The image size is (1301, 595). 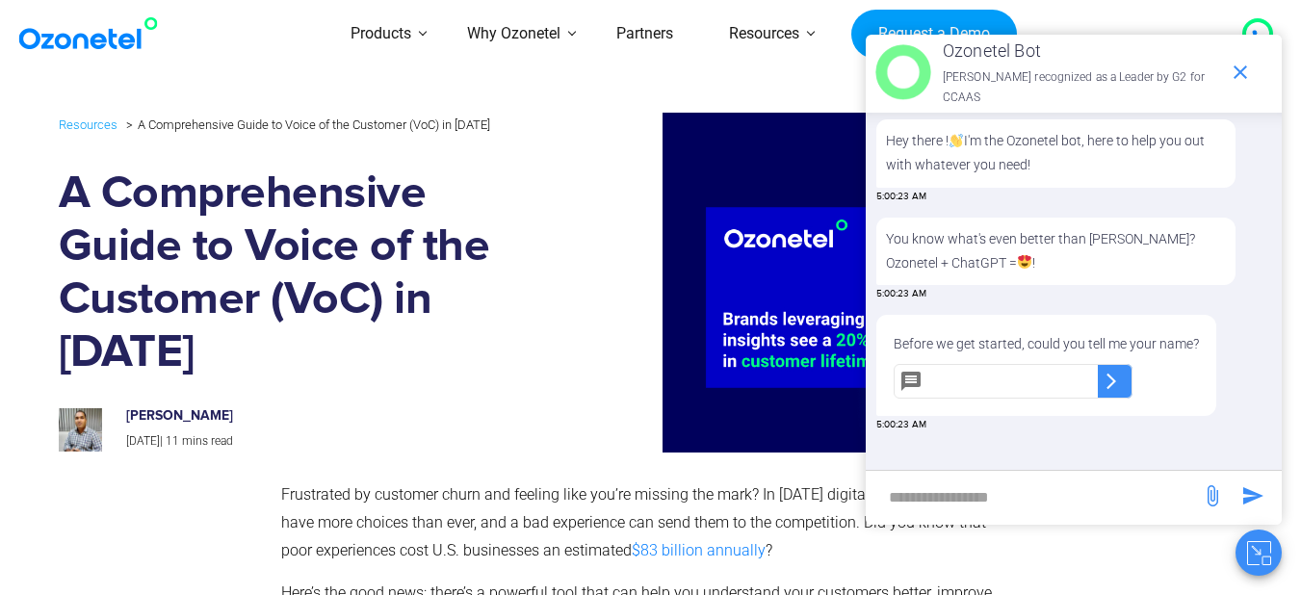 What do you see at coordinates (88, 124) in the screenshot?
I see `a: Resources` at bounding box center [88, 124].